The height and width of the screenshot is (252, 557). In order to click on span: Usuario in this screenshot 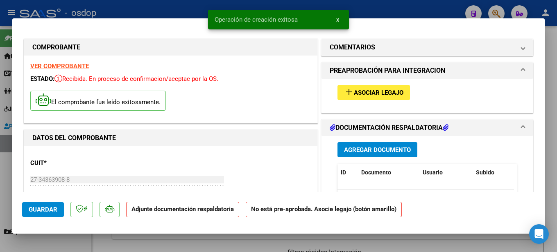, I will do `click(432, 173)`.